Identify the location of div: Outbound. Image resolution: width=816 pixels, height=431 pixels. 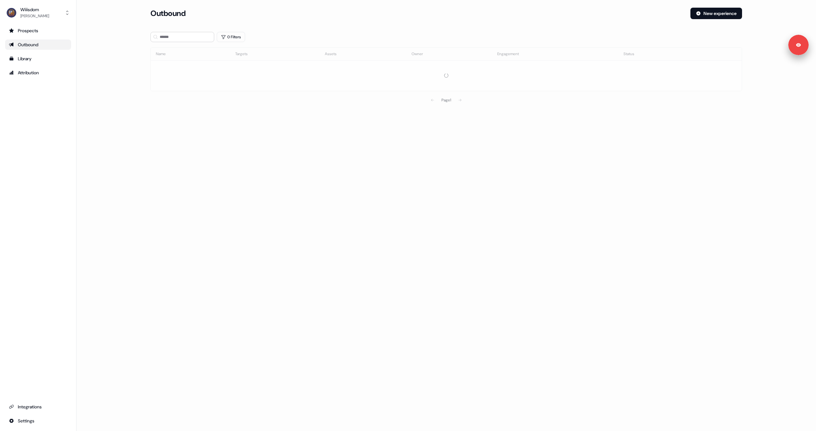
(38, 45).